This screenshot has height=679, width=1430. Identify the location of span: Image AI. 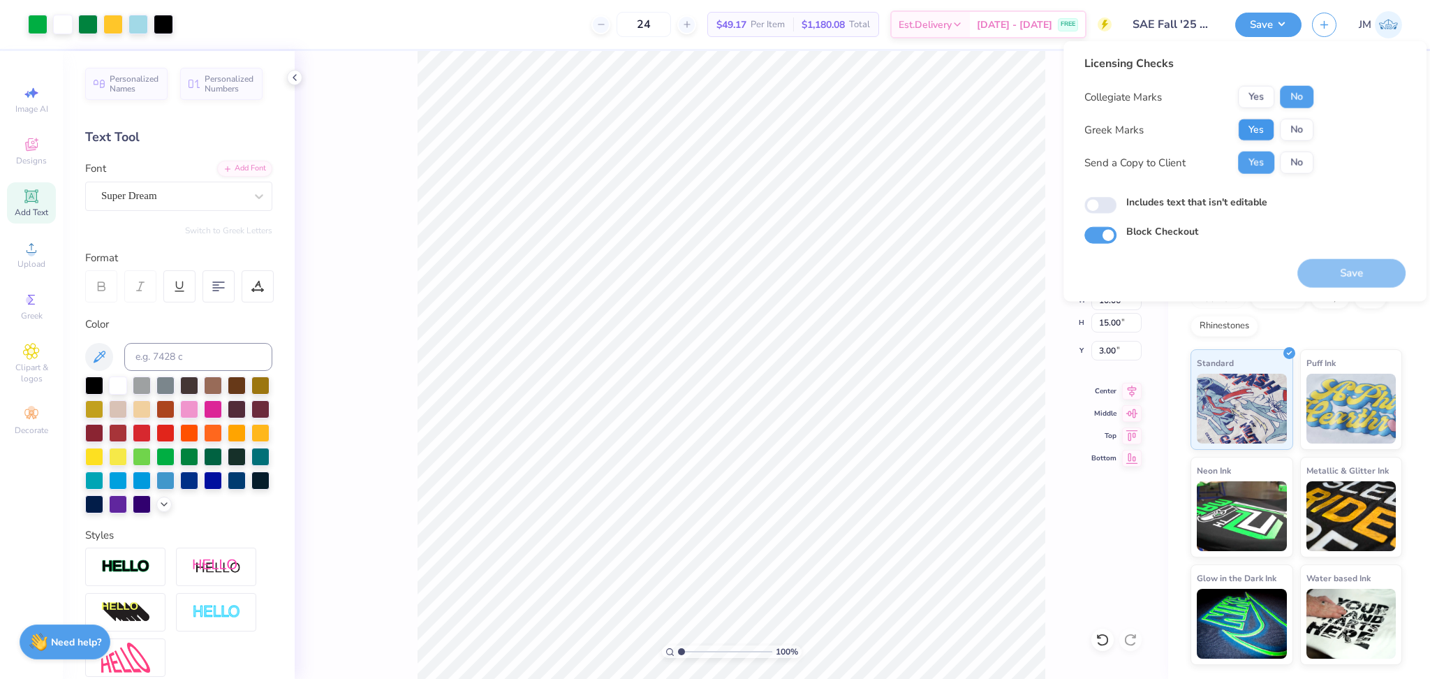
(31, 109).